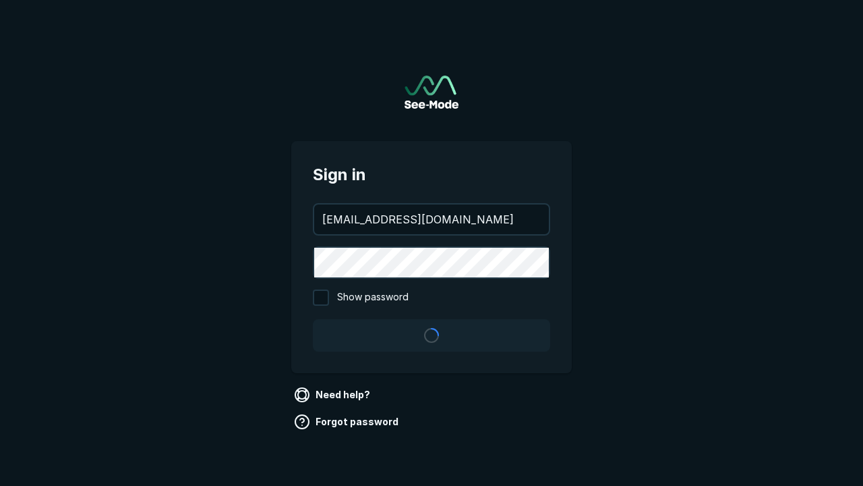  What do you see at coordinates (373, 297) in the screenshot?
I see `span: Show password` at bounding box center [373, 297].